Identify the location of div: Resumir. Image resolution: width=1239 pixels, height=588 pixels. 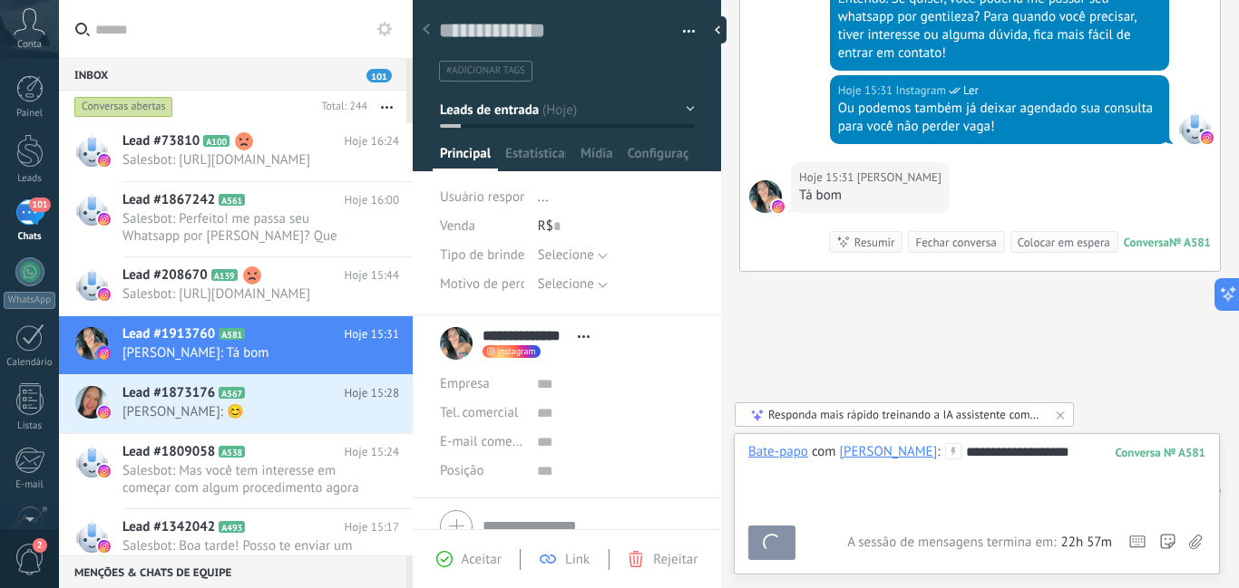
(874, 242).